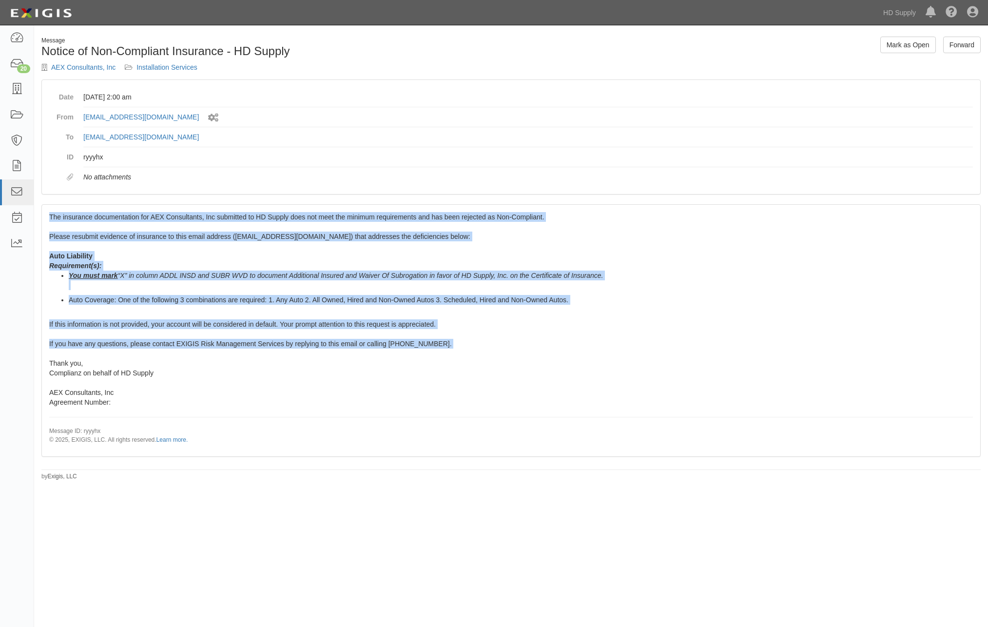 Image resolution: width=988 pixels, height=627 pixels. What do you see at coordinates (75, 266) in the screenshot?
I see `b: Requirement(s):` at bounding box center [75, 266].